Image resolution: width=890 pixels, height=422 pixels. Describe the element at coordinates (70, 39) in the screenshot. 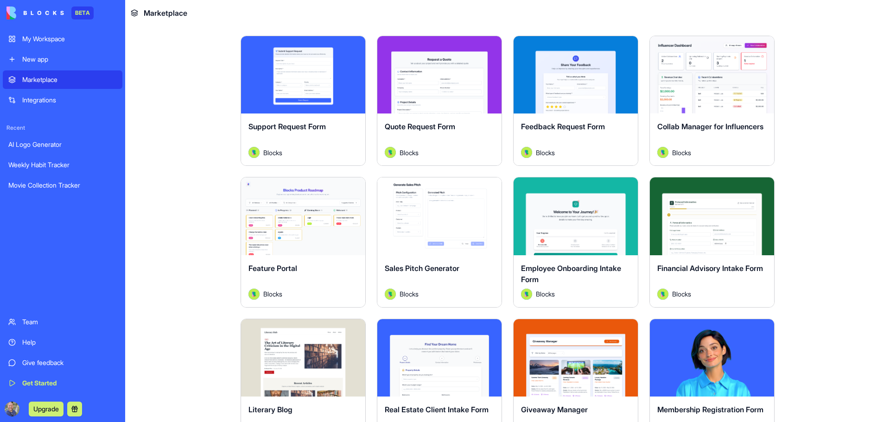

I see `div: My Workspace` at that location.